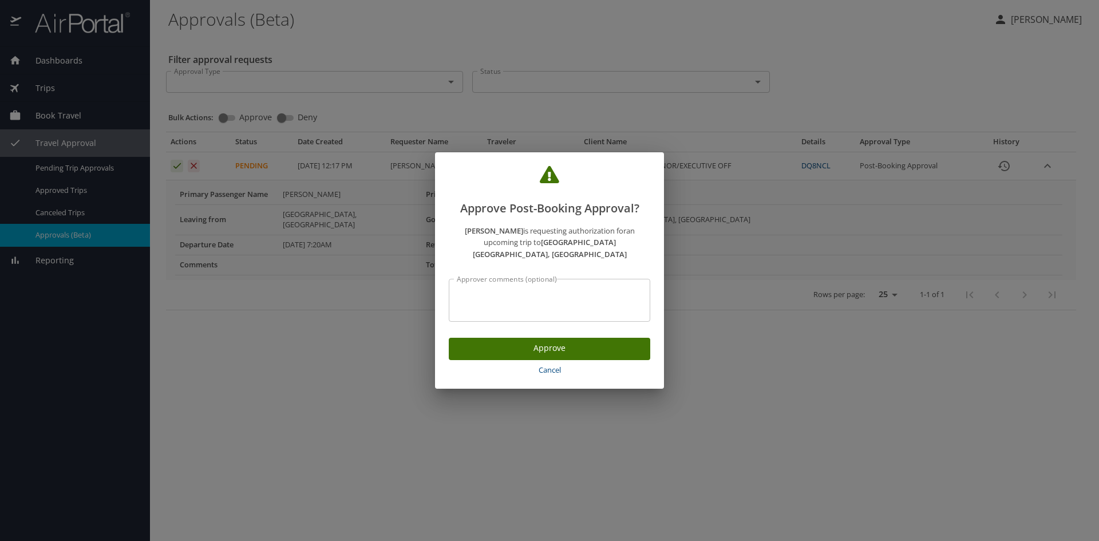  Describe the element at coordinates (550, 348) in the screenshot. I see `span: Approve` at that location.